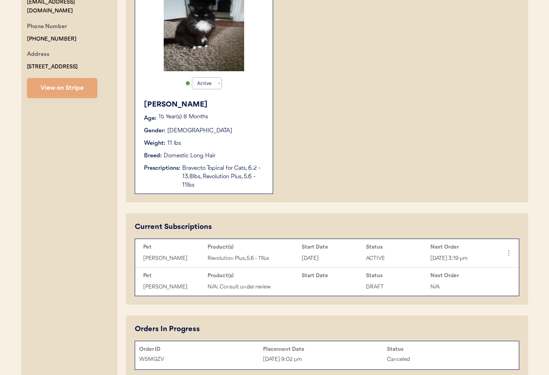 This screenshot has height=375, width=549. What do you see at coordinates (38, 55) in the screenshot?
I see `div: Address` at bounding box center [38, 55].